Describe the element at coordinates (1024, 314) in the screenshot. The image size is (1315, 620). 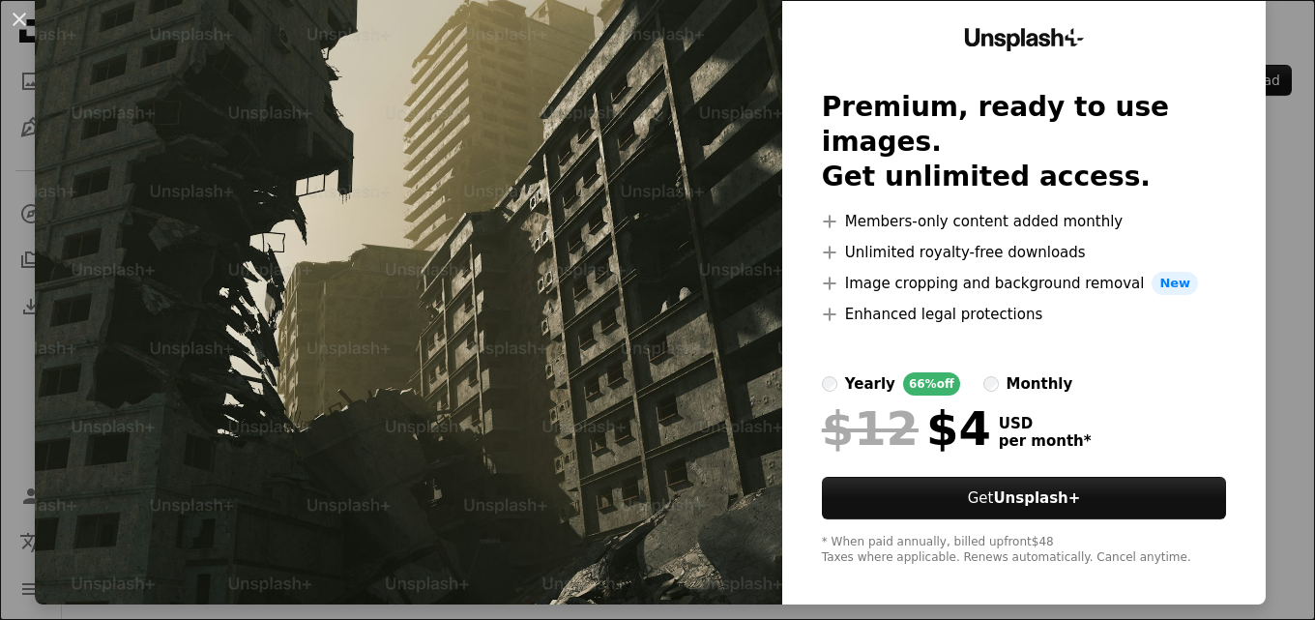
I see `li: Enhanced legal protections` at that location.